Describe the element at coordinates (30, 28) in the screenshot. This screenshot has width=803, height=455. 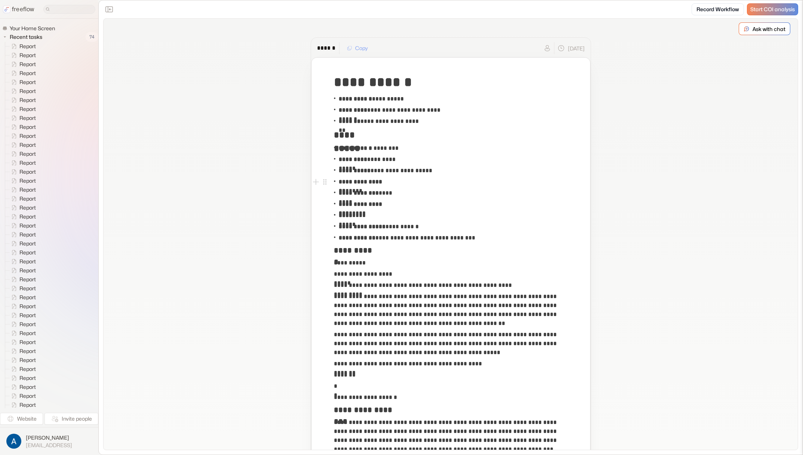
I see `a: Your Home Screen` at that location.